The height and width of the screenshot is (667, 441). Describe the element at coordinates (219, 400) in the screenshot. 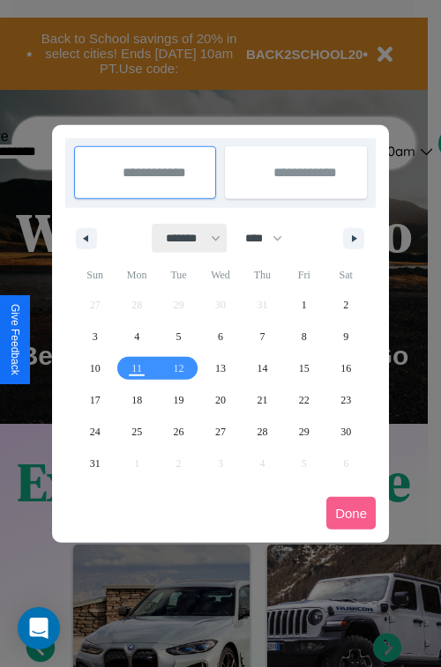

I see `button: 20` at that location.